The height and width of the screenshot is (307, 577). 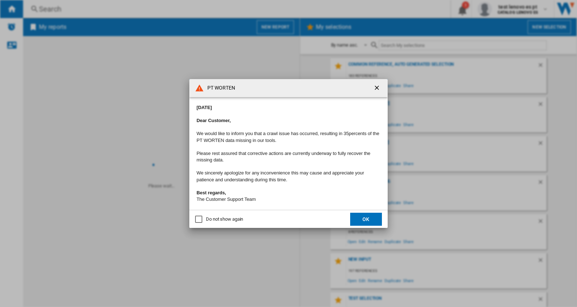 I want to click on div: Do not show again, so click(x=224, y=219).